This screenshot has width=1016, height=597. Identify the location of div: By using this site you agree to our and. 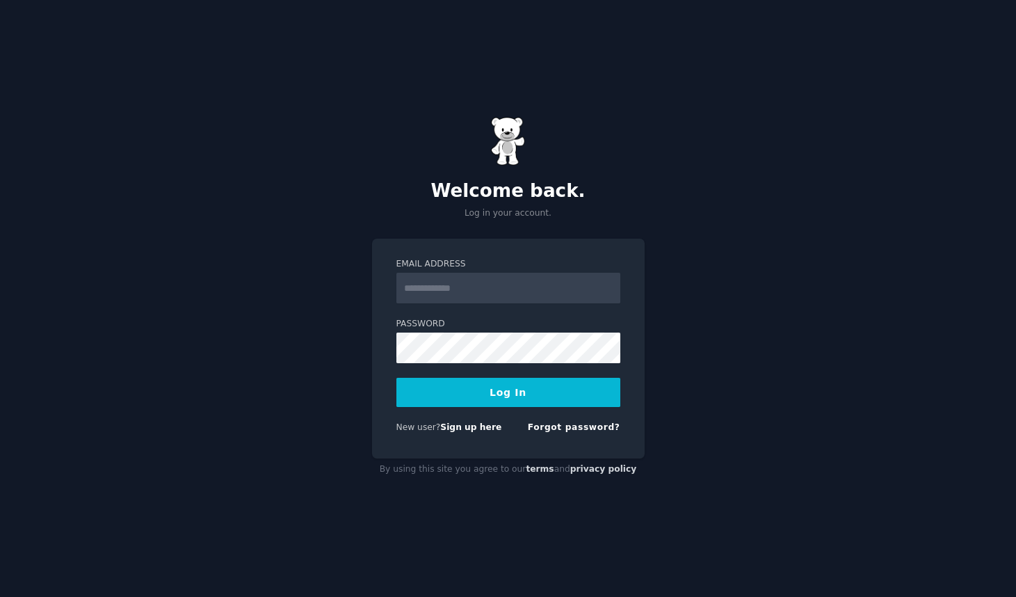
(508, 469).